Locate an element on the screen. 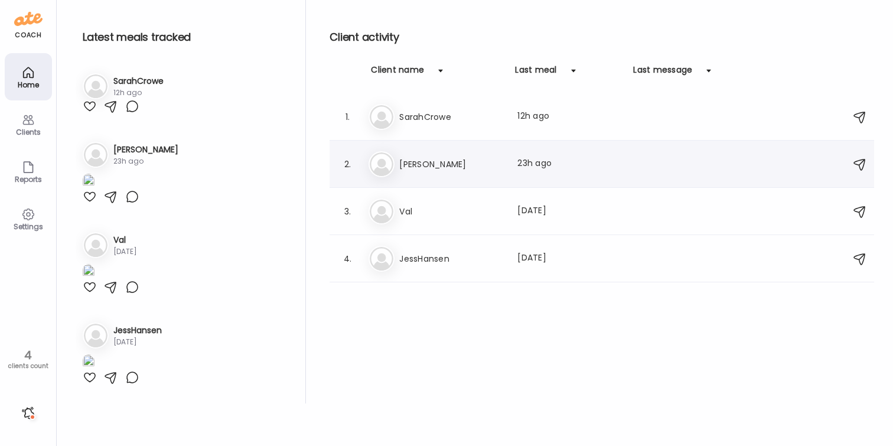 The height and width of the screenshot is (446, 893). div: Client name is located at coordinates (397, 73).